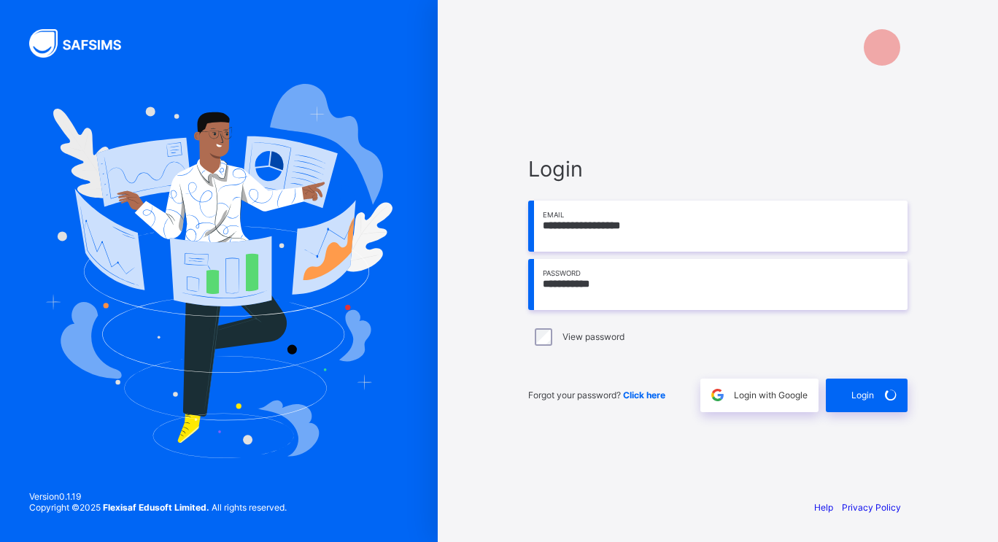  I want to click on span: Copyright © 2025 All rights reserved., so click(158, 507).